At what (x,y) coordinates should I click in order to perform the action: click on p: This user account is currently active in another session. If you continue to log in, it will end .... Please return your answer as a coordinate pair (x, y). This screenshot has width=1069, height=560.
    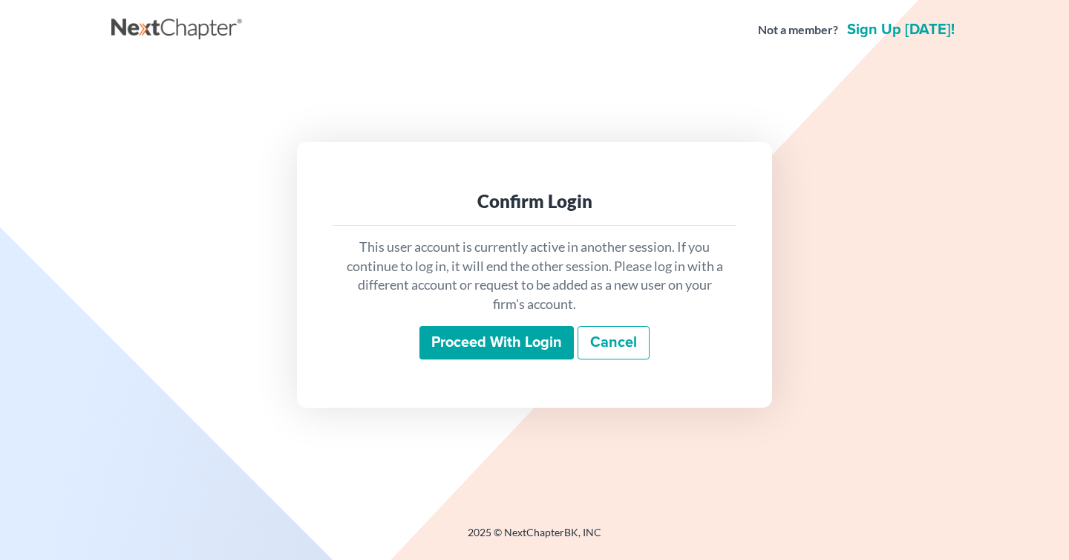
    Looking at the image, I should click on (535, 275).